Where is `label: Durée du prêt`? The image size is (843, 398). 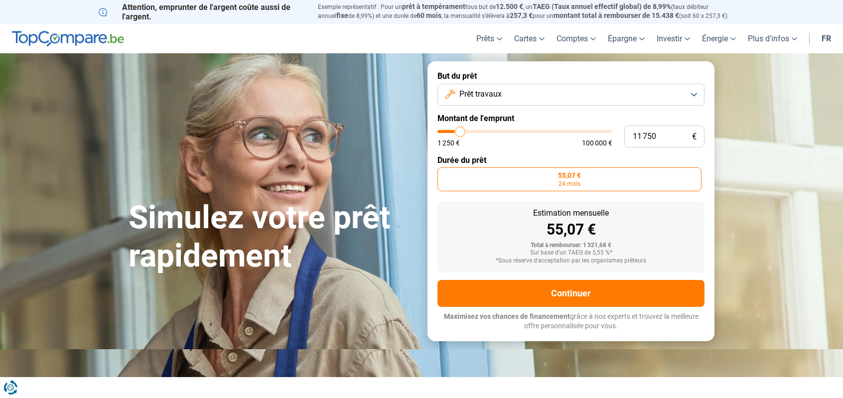 label: Durée du prêt is located at coordinates (571, 160).